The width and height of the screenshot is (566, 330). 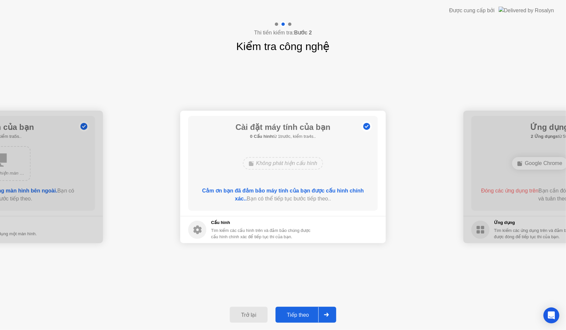 I want to click on img: Delivered by Rosalyn, so click(x=526, y=10).